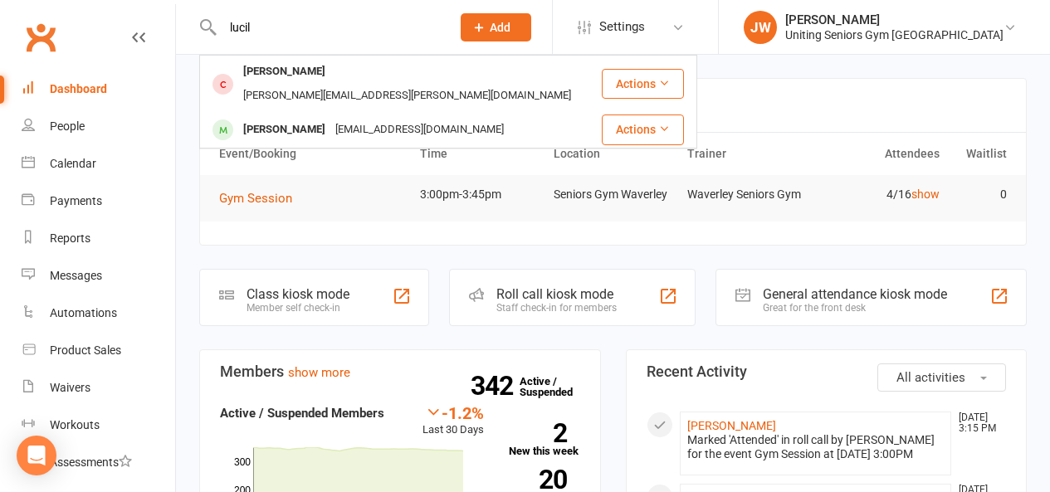 This screenshot has width=1050, height=492. Describe the element at coordinates (855, 308) in the screenshot. I see `div: Great for the front desk` at that location.